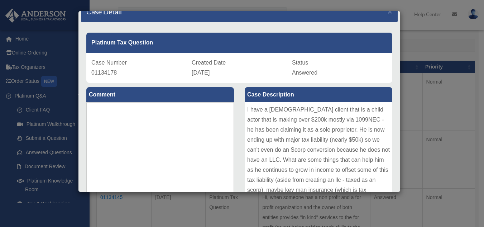 This screenshot has width=484, height=227. Describe the element at coordinates (104, 11) in the screenshot. I see `h4: Case Detail` at that location.